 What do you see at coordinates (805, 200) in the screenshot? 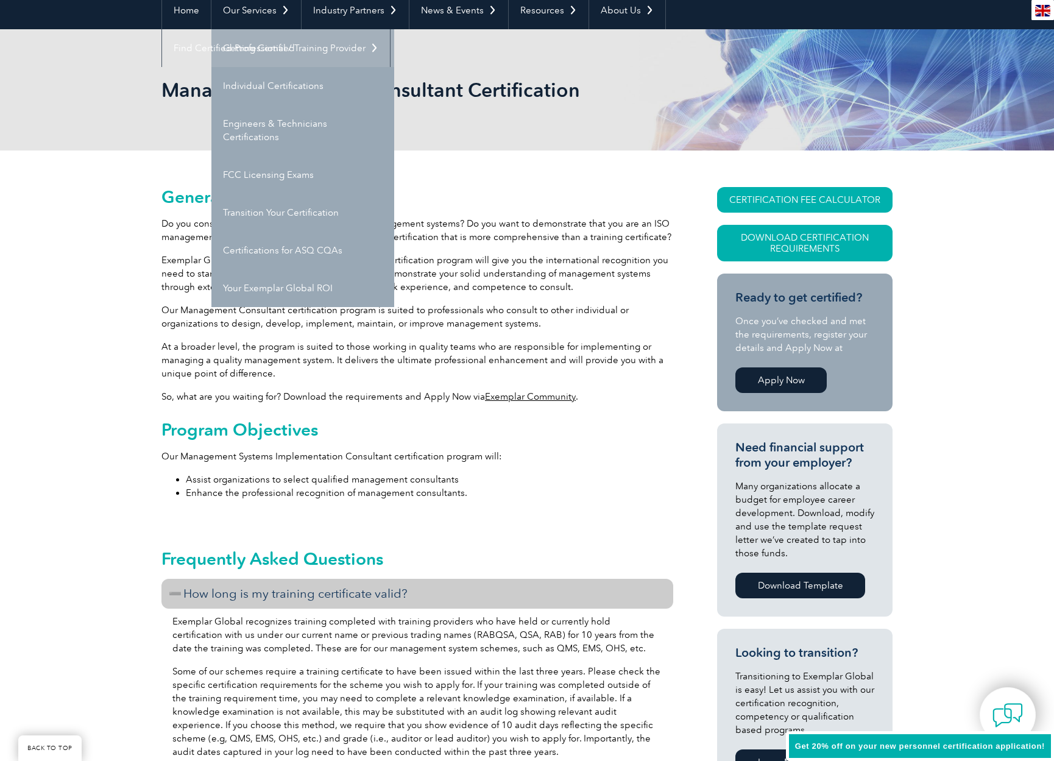
I see `a: CERTIFICATION FEE CALCULATOR` at bounding box center [805, 200].